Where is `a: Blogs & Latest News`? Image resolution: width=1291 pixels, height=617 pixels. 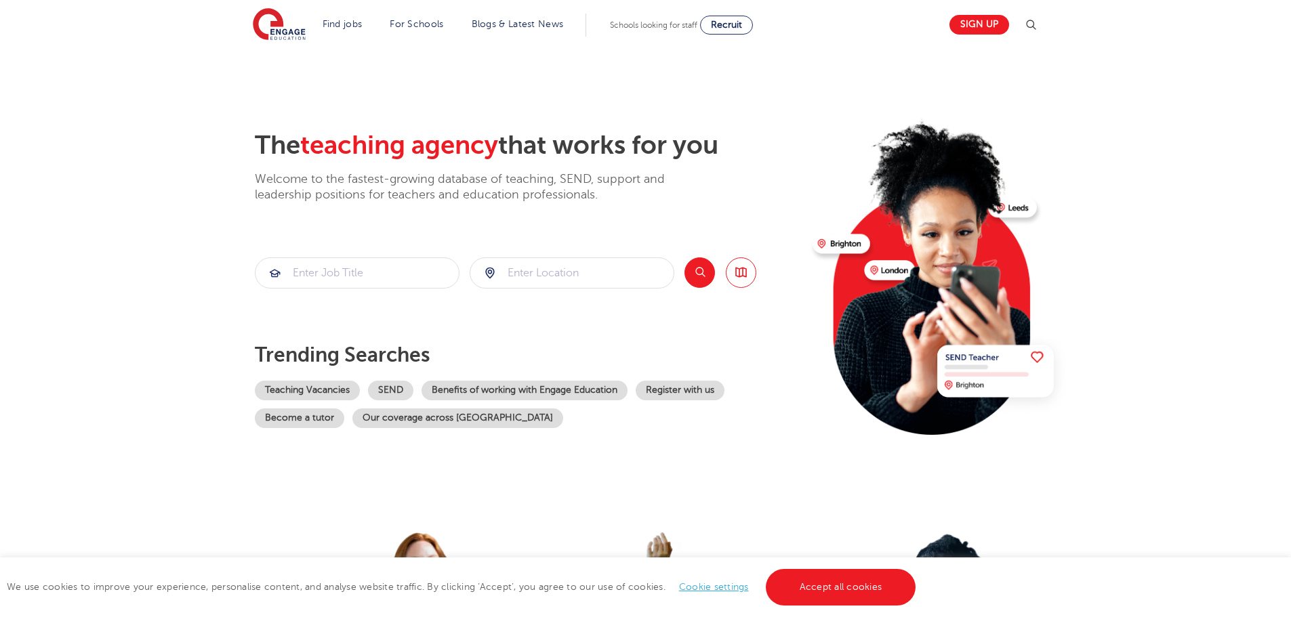
a: Blogs & Latest News is located at coordinates (518, 24).